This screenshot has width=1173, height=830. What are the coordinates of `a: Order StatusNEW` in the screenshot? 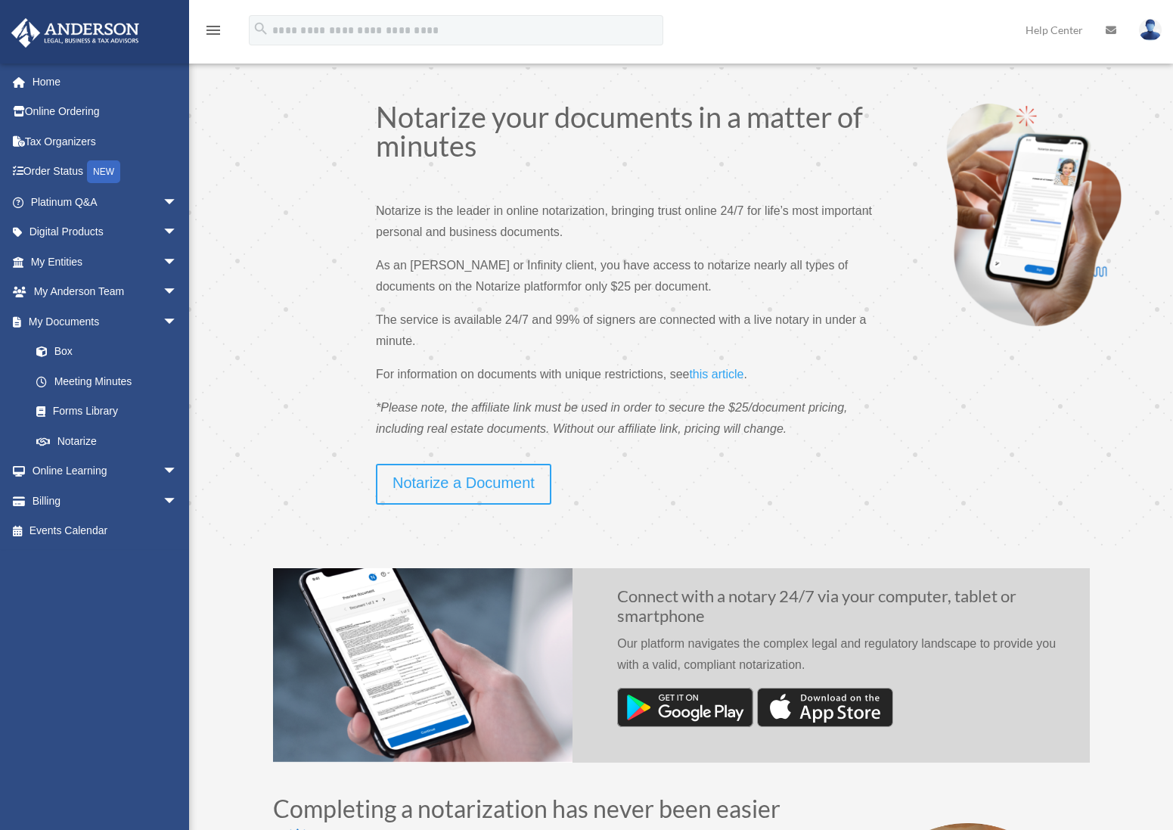 It's located at (105, 172).